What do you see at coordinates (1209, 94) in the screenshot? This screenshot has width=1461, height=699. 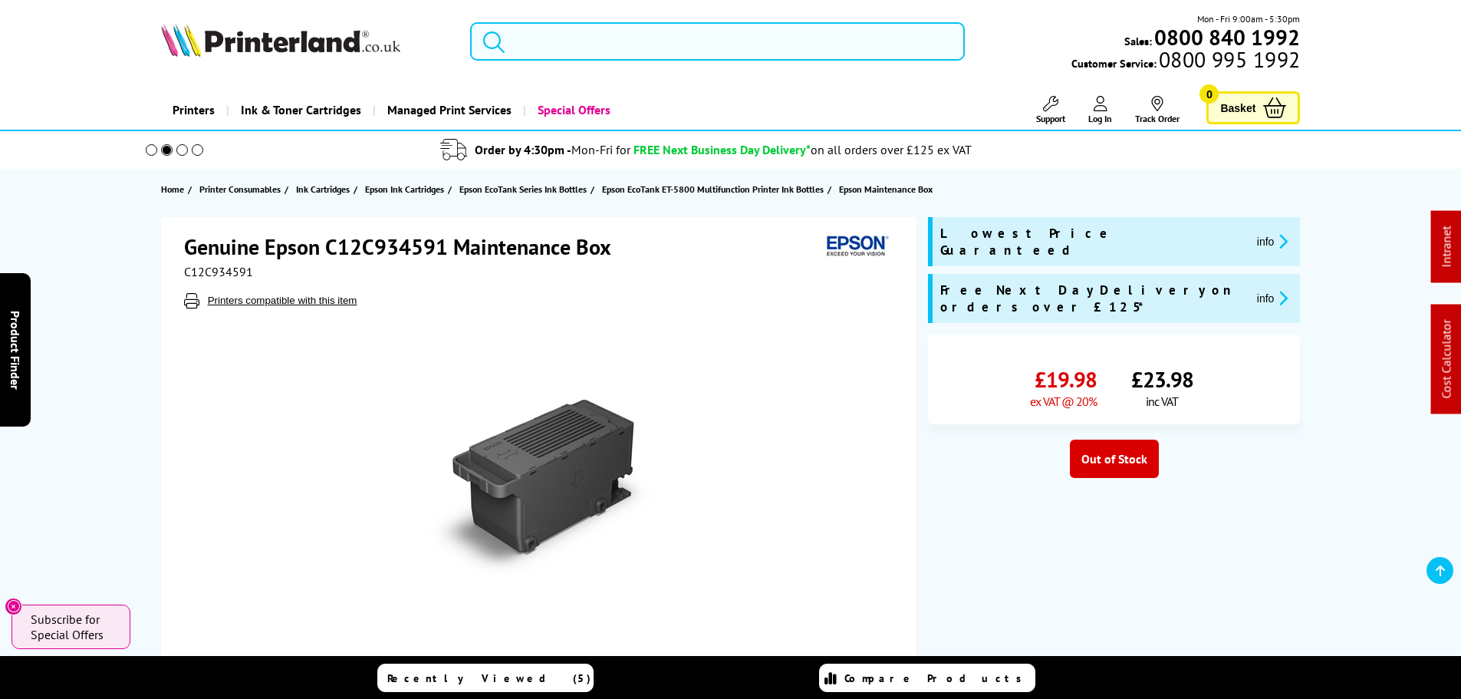 I see `span: 0` at bounding box center [1209, 94].